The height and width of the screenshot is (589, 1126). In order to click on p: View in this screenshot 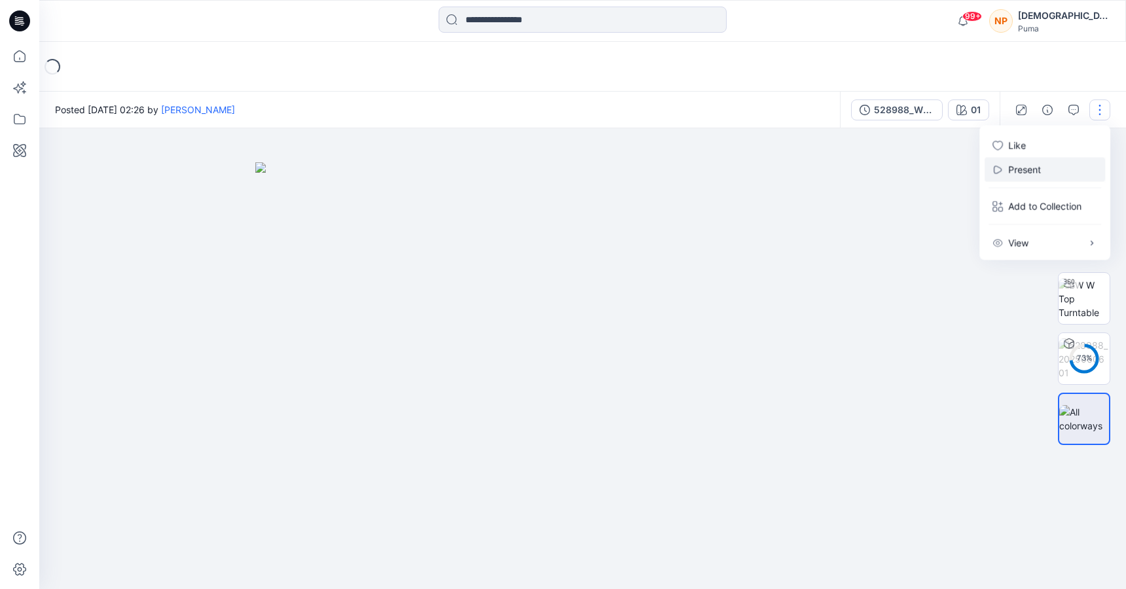, I will do `click(1018, 242)`.